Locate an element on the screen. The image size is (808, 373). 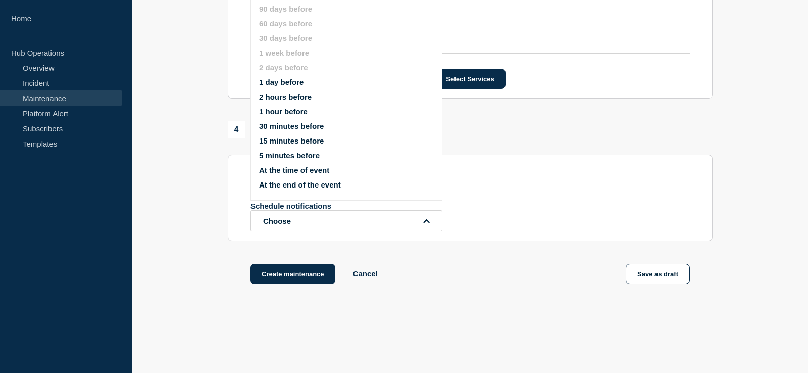
button: At the end of the event is located at coordinates (300, 184).